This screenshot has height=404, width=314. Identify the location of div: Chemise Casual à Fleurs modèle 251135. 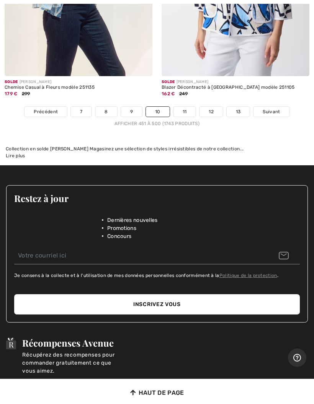
(78, 88).